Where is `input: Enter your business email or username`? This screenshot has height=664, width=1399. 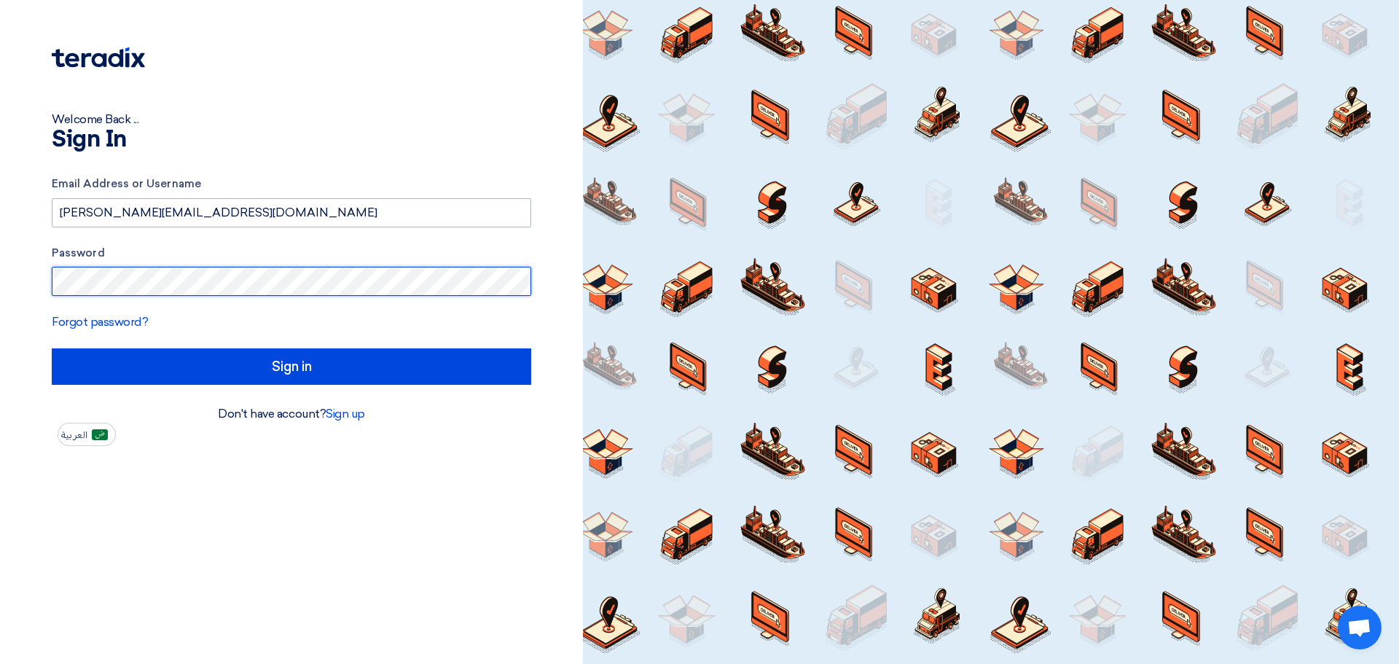 input: Enter your business email or username is located at coordinates (291, 213).